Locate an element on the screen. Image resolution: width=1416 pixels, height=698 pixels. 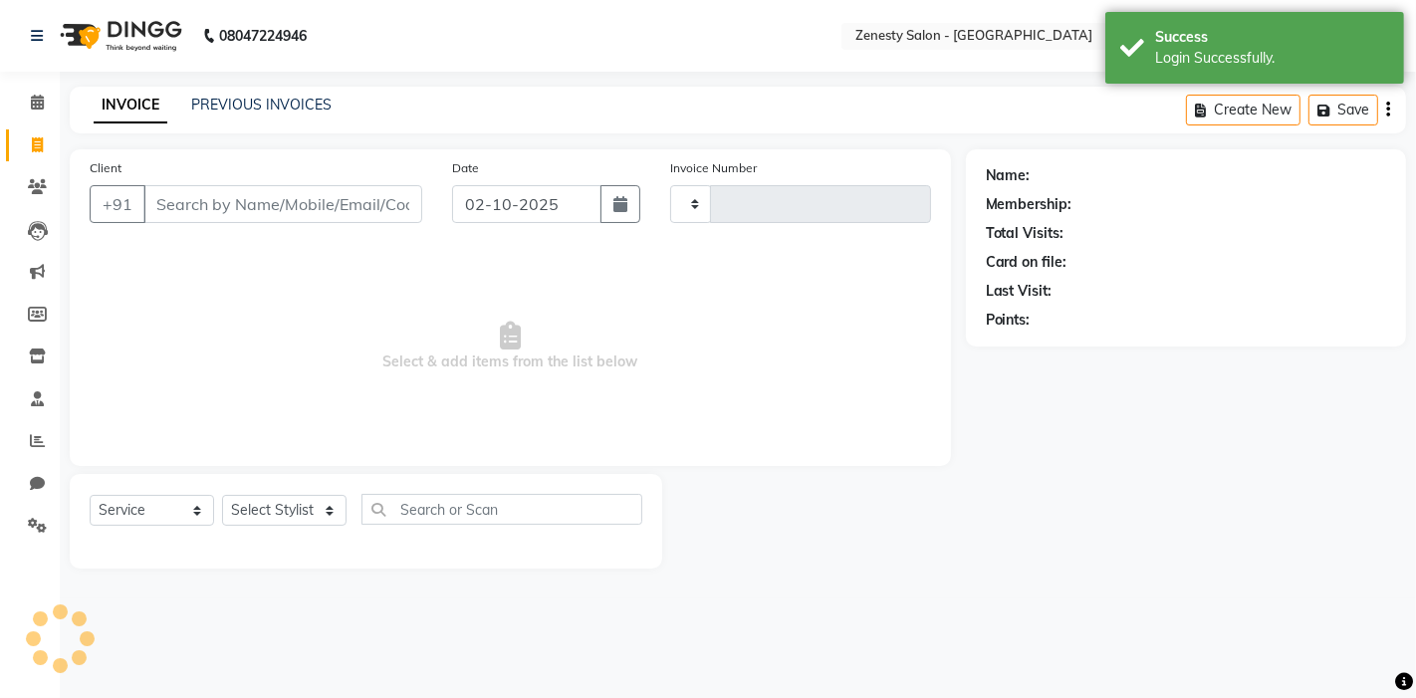
button: +91 is located at coordinates (118, 204).